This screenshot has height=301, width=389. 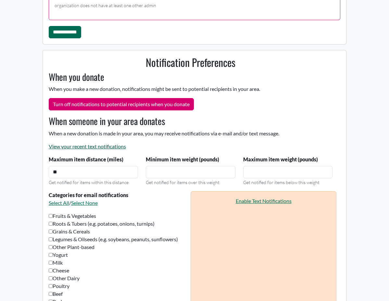 What do you see at coordinates (89, 182) in the screenshot?
I see `small: Get notified for items within this distance` at bounding box center [89, 182].